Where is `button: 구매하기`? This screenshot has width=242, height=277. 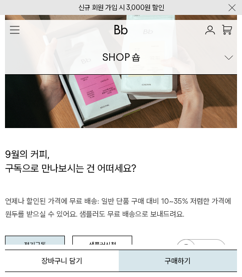
button: 구매하기 is located at coordinates (178, 261).